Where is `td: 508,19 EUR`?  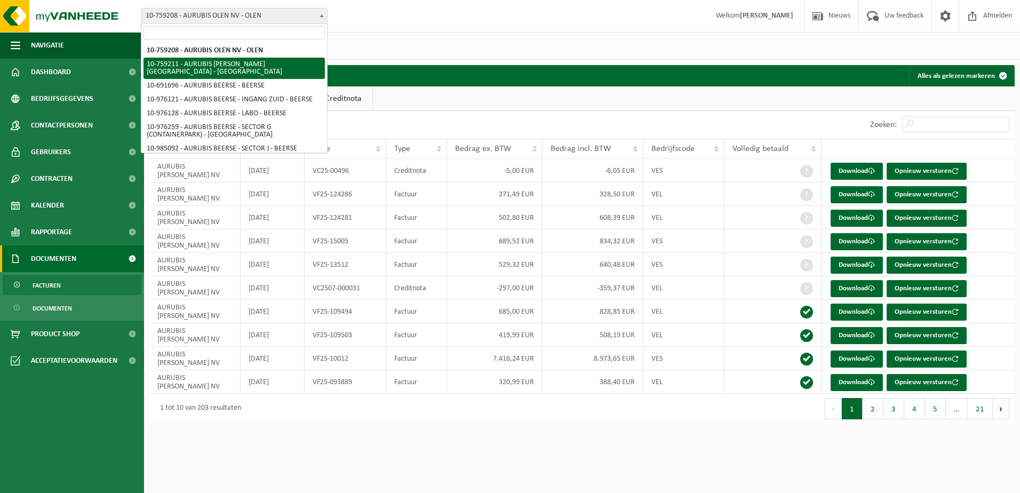 td: 508,19 EUR is located at coordinates (593, 335).